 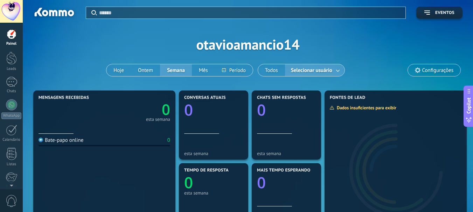 I want to click on div: 0, so click(x=169, y=140).